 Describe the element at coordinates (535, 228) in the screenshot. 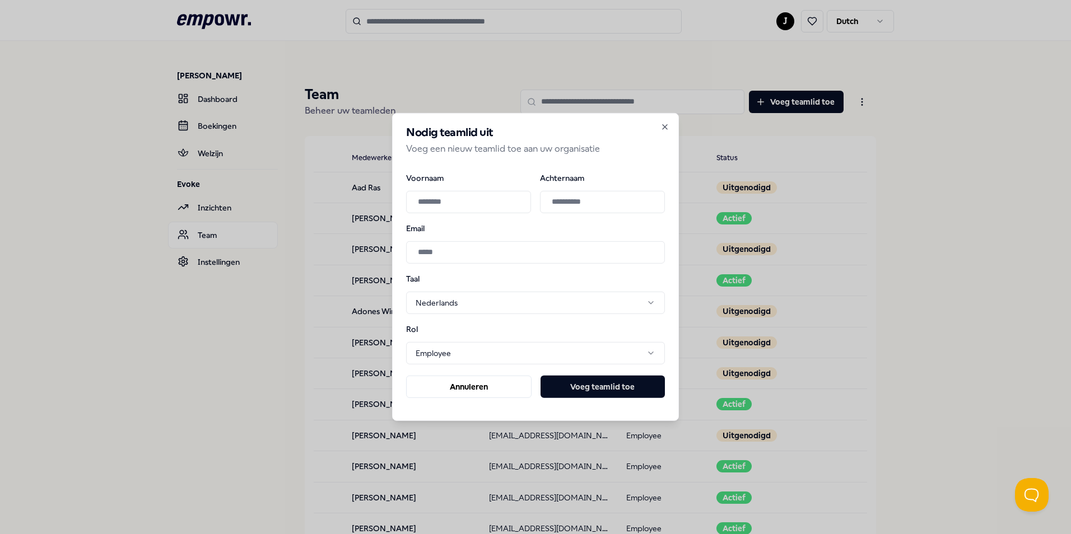

I see `label: Email` at that location.